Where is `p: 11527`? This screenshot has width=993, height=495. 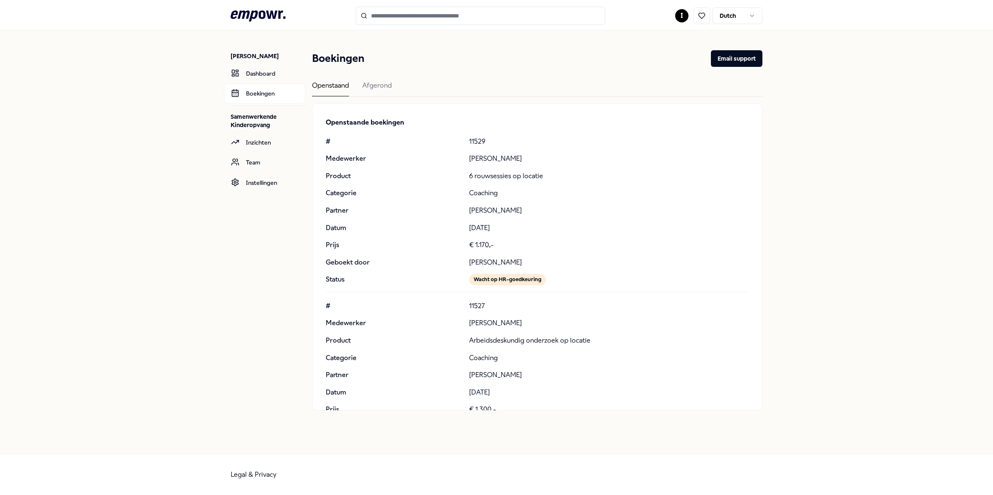
p: 11527 is located at coordinates (609, 306).